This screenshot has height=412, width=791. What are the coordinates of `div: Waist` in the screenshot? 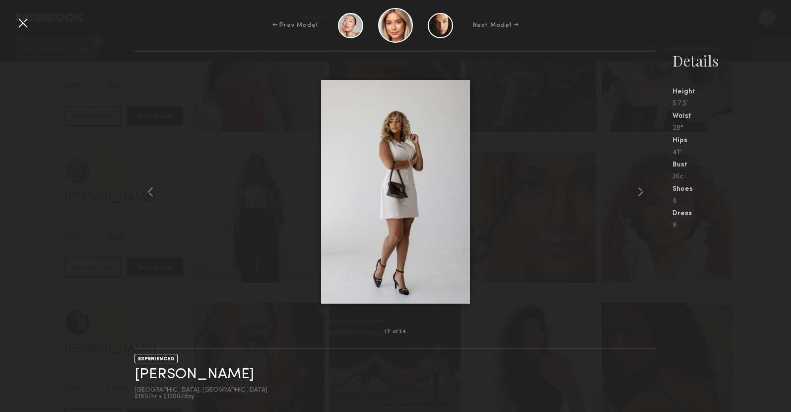 It's located at (732, 116).